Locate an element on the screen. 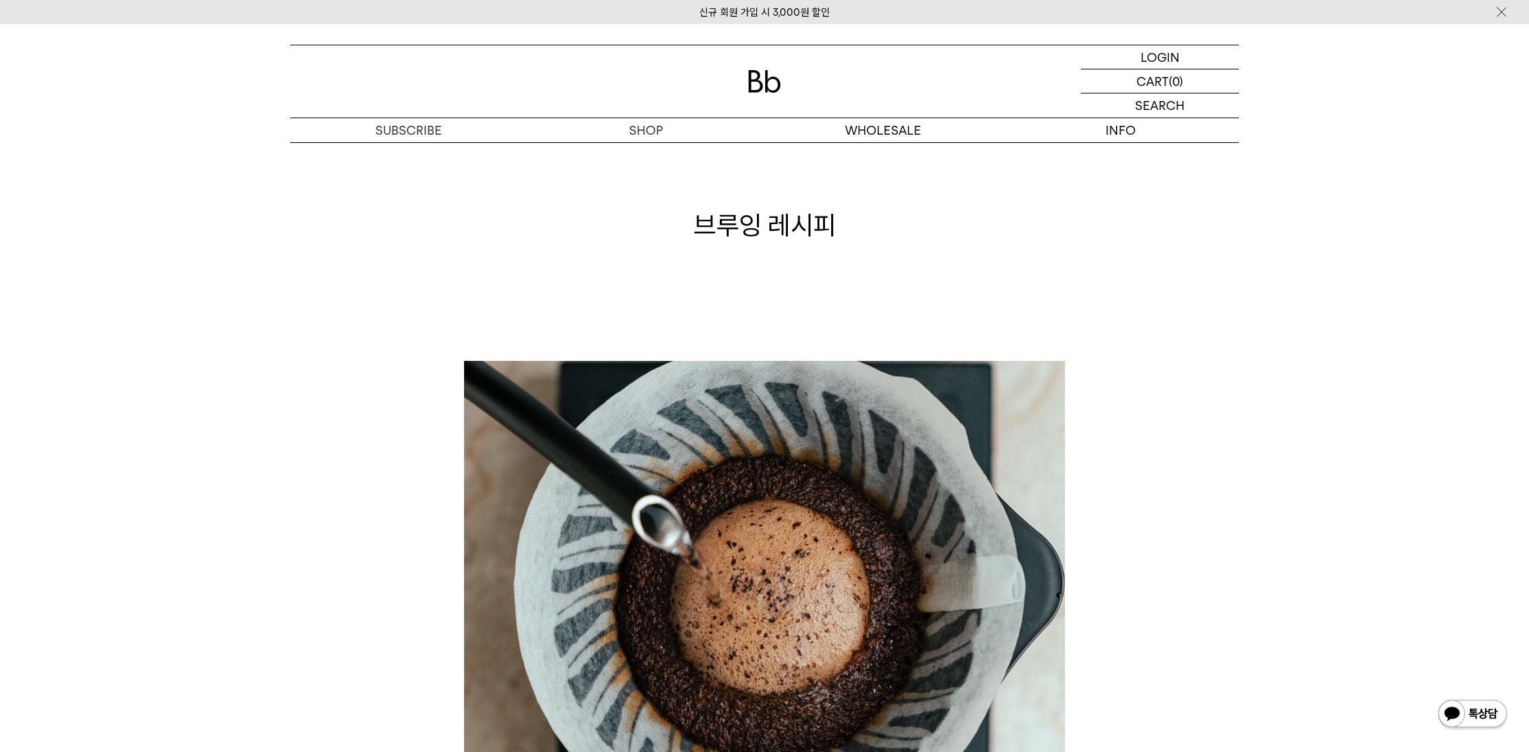  a: SHOP is located at coordinates (646, 130).